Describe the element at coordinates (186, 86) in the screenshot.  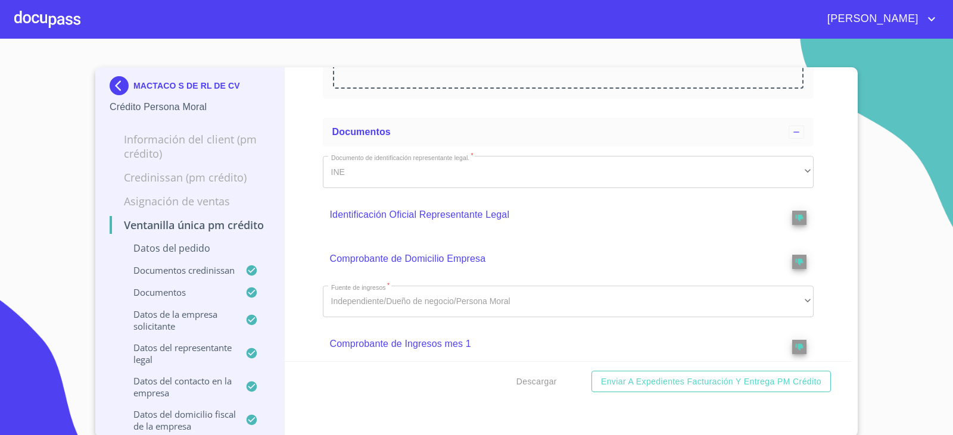
I see `p: MACTACO S DE RL DE CV` at that location.